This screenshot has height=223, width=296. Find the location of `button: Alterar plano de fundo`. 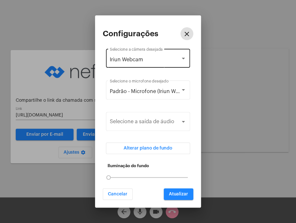

button: Alterar plano de fundo is located at coordinates (148, 148).